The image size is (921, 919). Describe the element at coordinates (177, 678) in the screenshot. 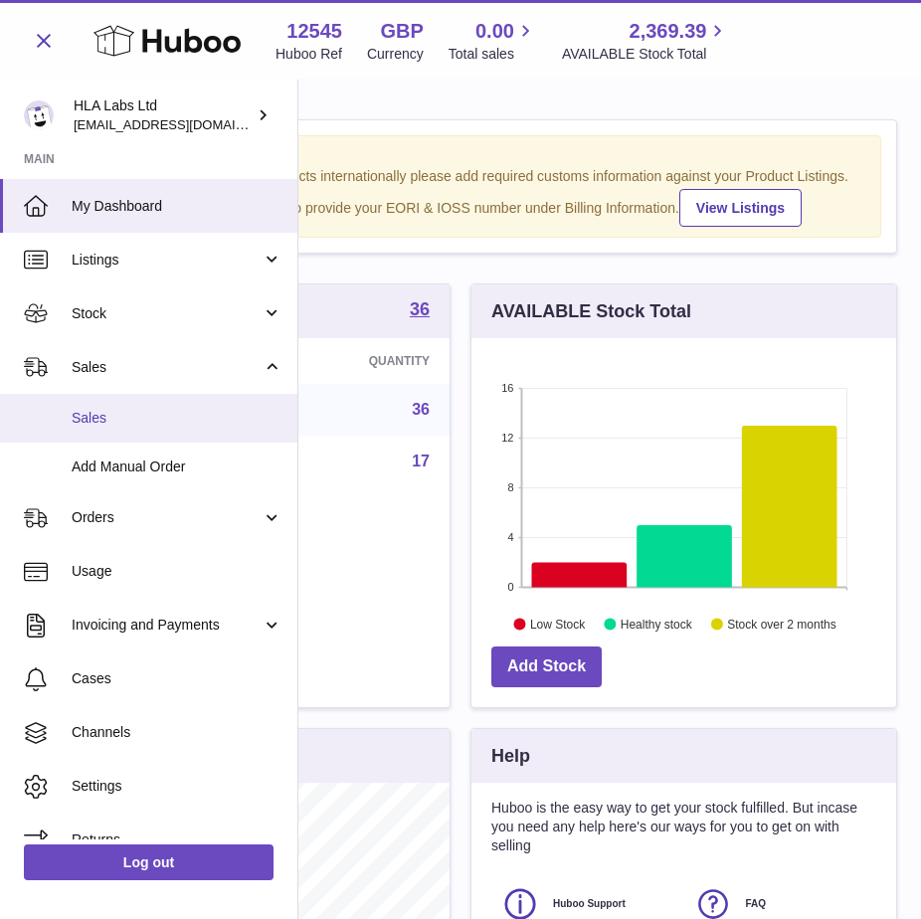

I see `span: Cases` at that location.